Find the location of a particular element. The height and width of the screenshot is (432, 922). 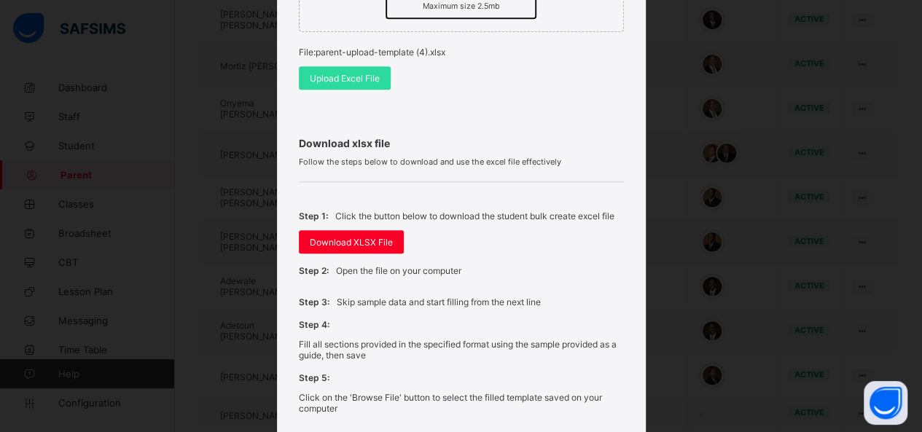

p: Click the button below to download the student bulk create excel file is located at coordinates (474, 216).